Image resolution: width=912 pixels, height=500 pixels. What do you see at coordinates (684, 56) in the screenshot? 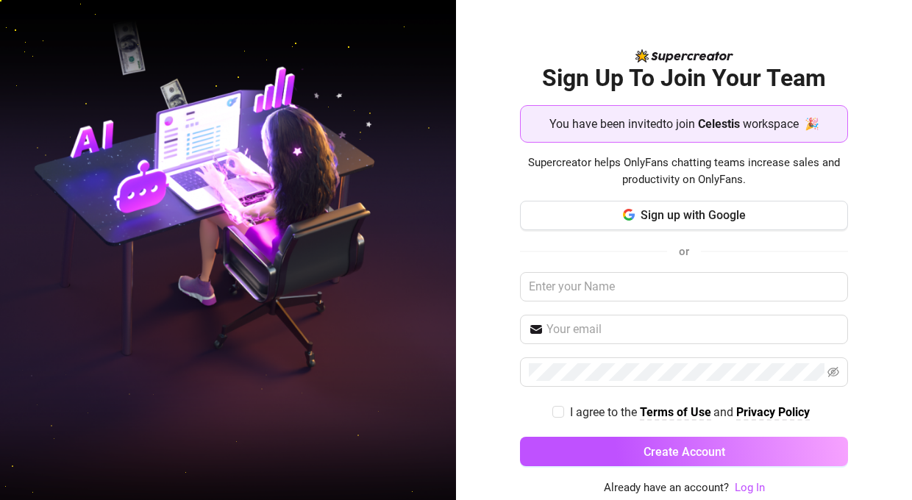
I see `img: logo-BBDzfeDw.svg` at bounding box center [684, 56].